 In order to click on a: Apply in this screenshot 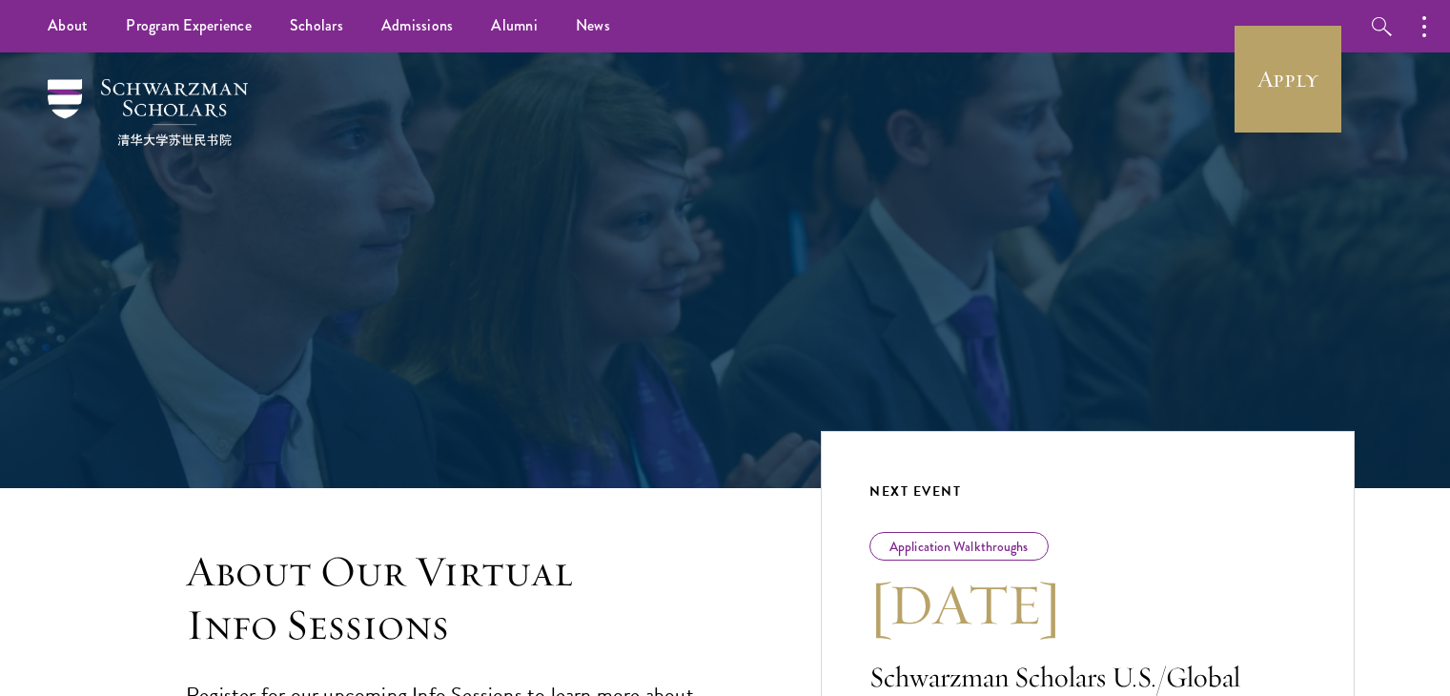, I will do `click(1288, 79)`.